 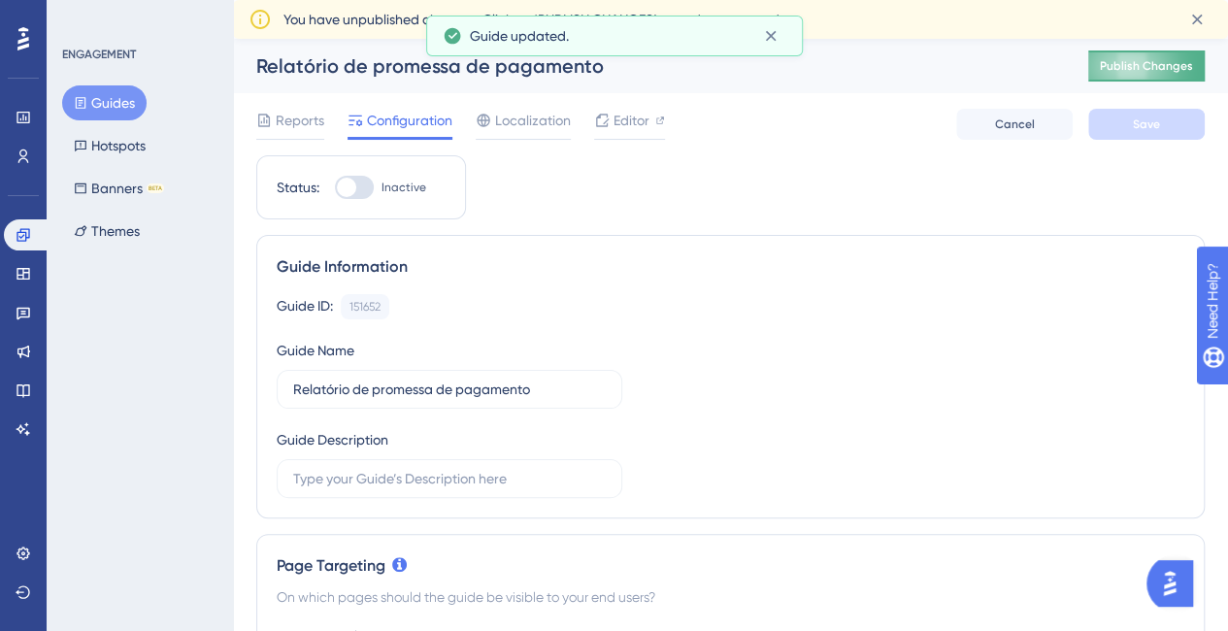 What do you see at coordinates (99, 54) in the screenshot?
I see `div: ENGAGEMENT` at bounding box center [99, 54].